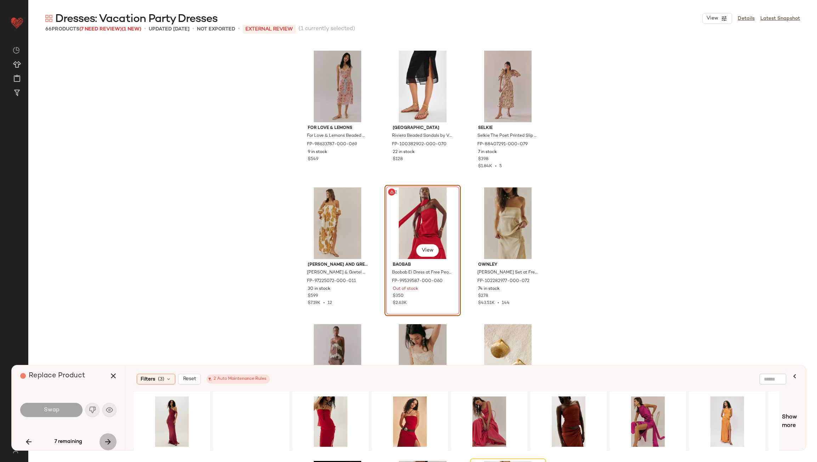  I want to click on span: 7 in stock, so click(487, 152).